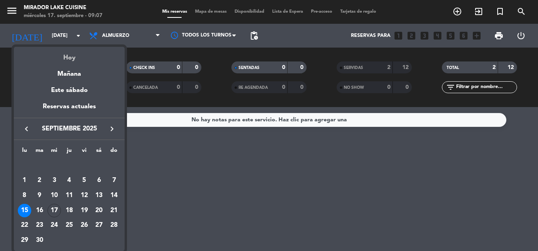 The width and height of the screenshot is (538, 251). I want to click on td: 20 de septiembre de 2025, so click(99, 210).